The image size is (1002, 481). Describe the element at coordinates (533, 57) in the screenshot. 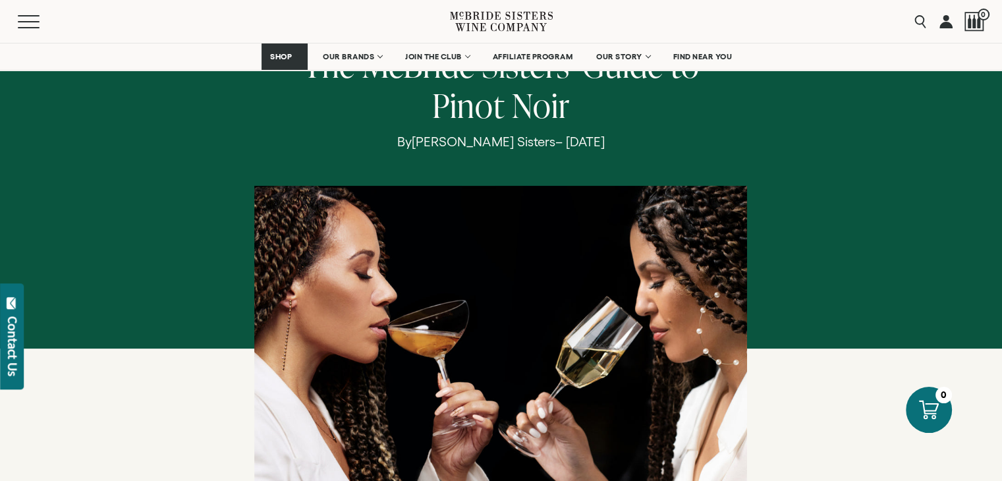

I see `span: AFFILIATE PROGRAM` at that location.